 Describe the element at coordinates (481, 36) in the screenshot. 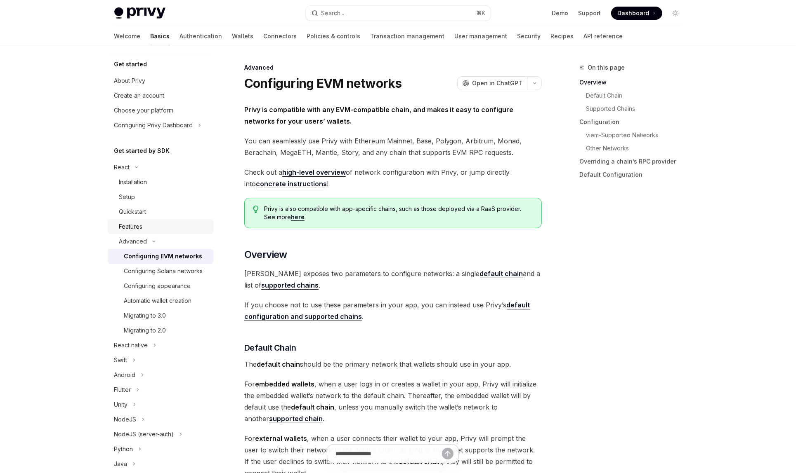

I see `a: User management` at that location.